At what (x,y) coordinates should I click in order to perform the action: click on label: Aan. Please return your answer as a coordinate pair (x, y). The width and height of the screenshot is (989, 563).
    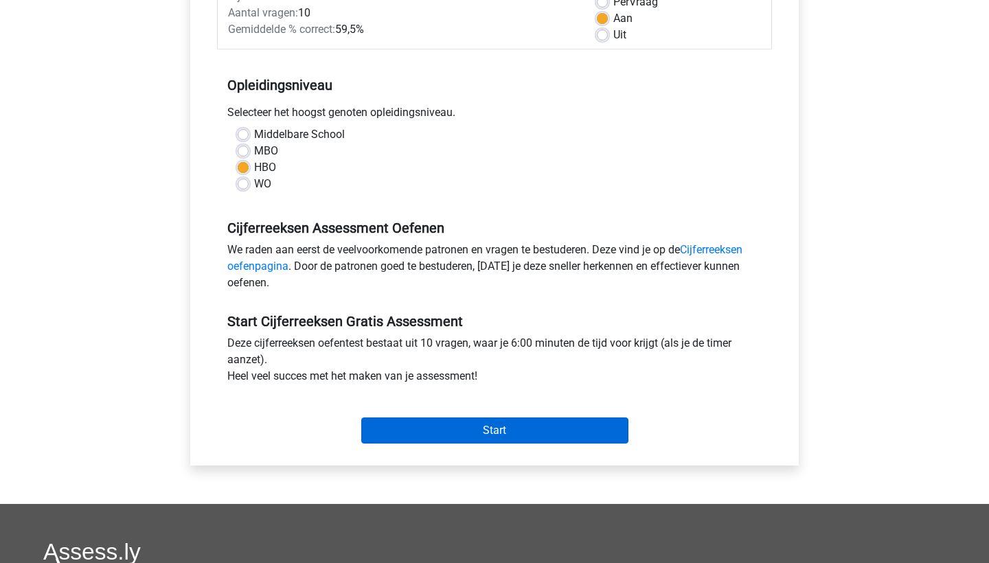
    Looking at the image, I should click on (623, 19).